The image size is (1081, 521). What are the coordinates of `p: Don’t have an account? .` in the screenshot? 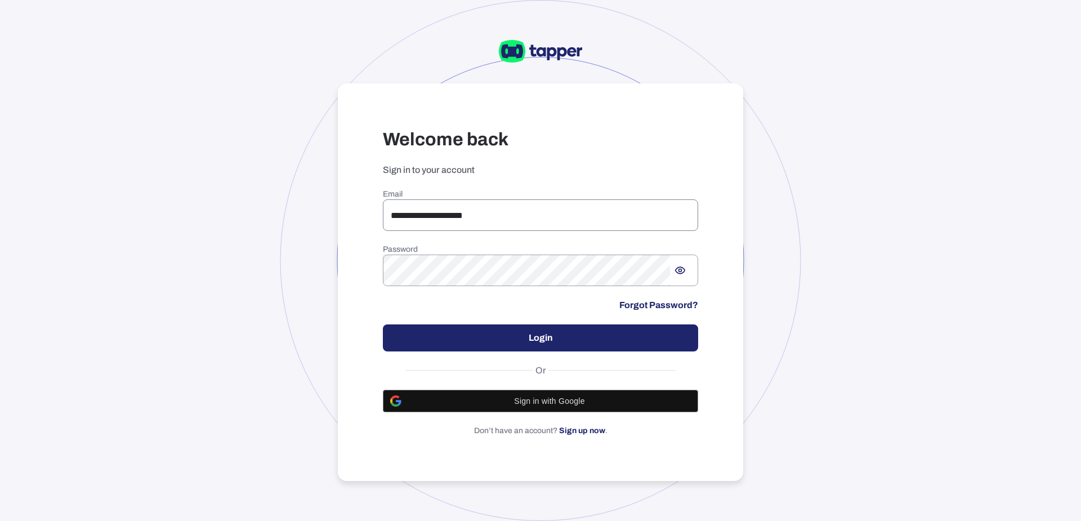 It's located at (540, 431).